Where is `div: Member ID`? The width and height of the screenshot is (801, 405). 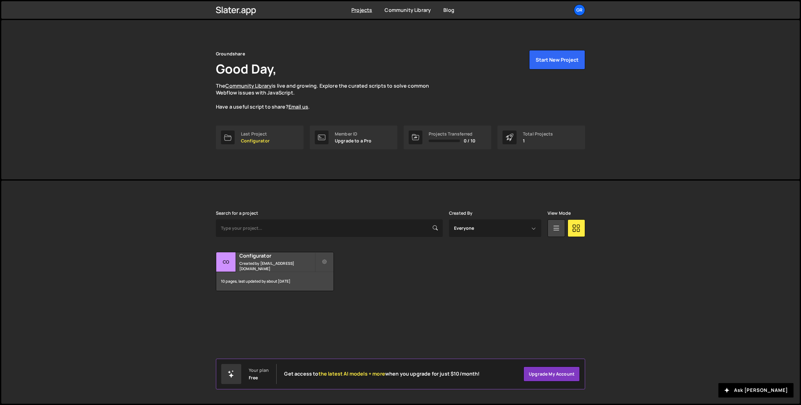 div: Member ID is located at coordinates (353, 134).